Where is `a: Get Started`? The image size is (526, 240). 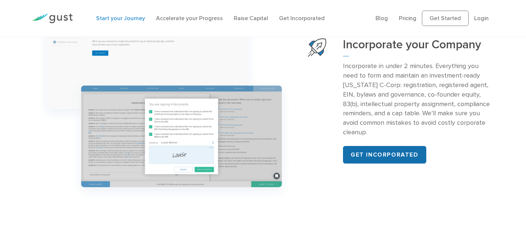 a: Get Started is located at coordinates (445, 18).